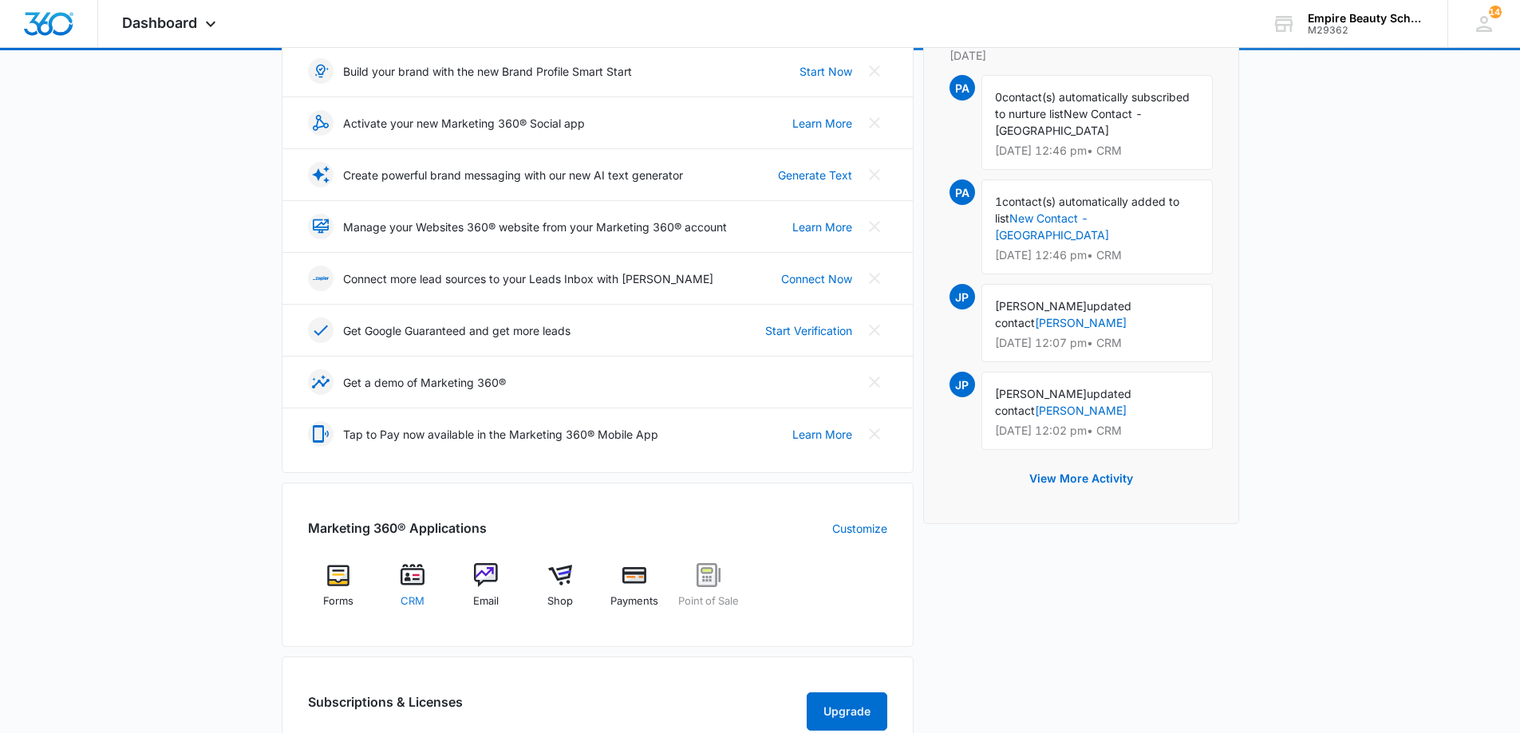  I want to click on span: Payments, so click(634, 602).